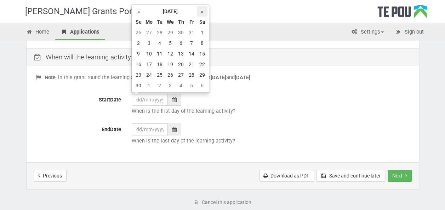  What do you see at coordinates (160, 22) in the screenshot?
I see `th: Tu` at bounding box center [160, 22].